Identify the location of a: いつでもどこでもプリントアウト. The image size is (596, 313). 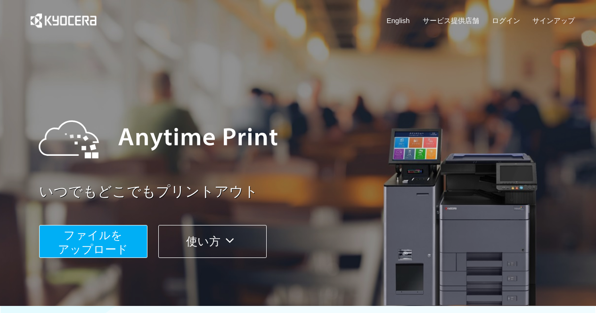
(310, 192).